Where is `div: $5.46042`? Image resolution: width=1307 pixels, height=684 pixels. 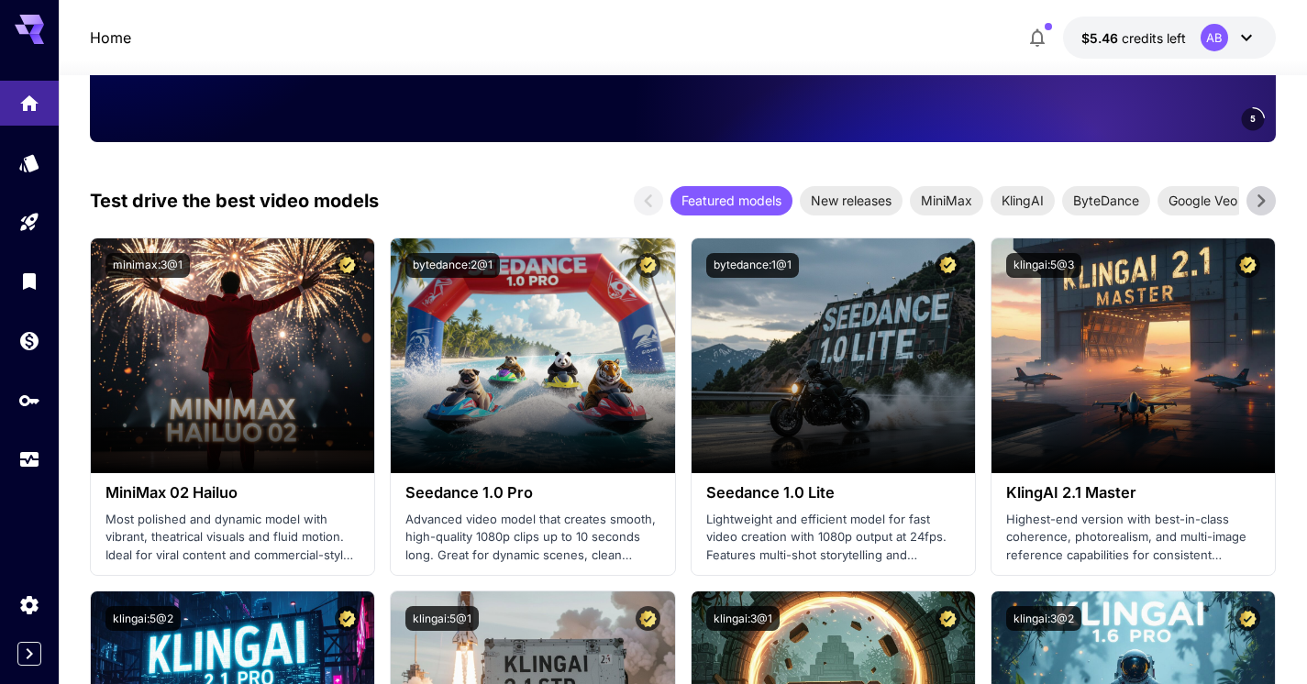
div: $5.46042 is located at coordinates (1133, 38).